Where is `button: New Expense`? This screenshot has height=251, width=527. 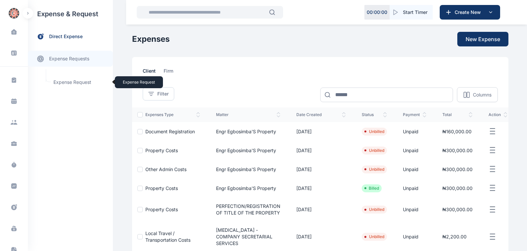
button: New Expense is located at coordinates (483, 39).